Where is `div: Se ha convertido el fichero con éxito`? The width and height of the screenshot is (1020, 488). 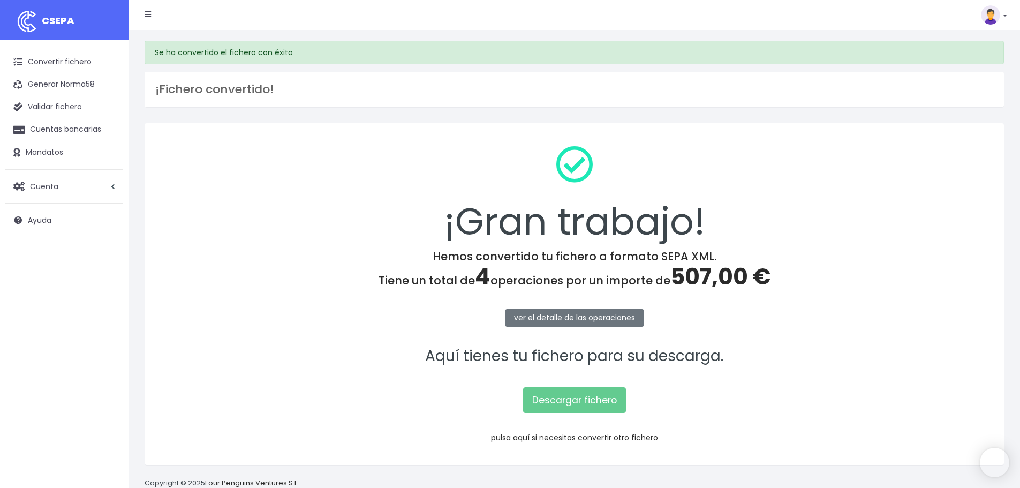
div: Se ha convertido el fichero con éxito is located at coordinates (574, 52).